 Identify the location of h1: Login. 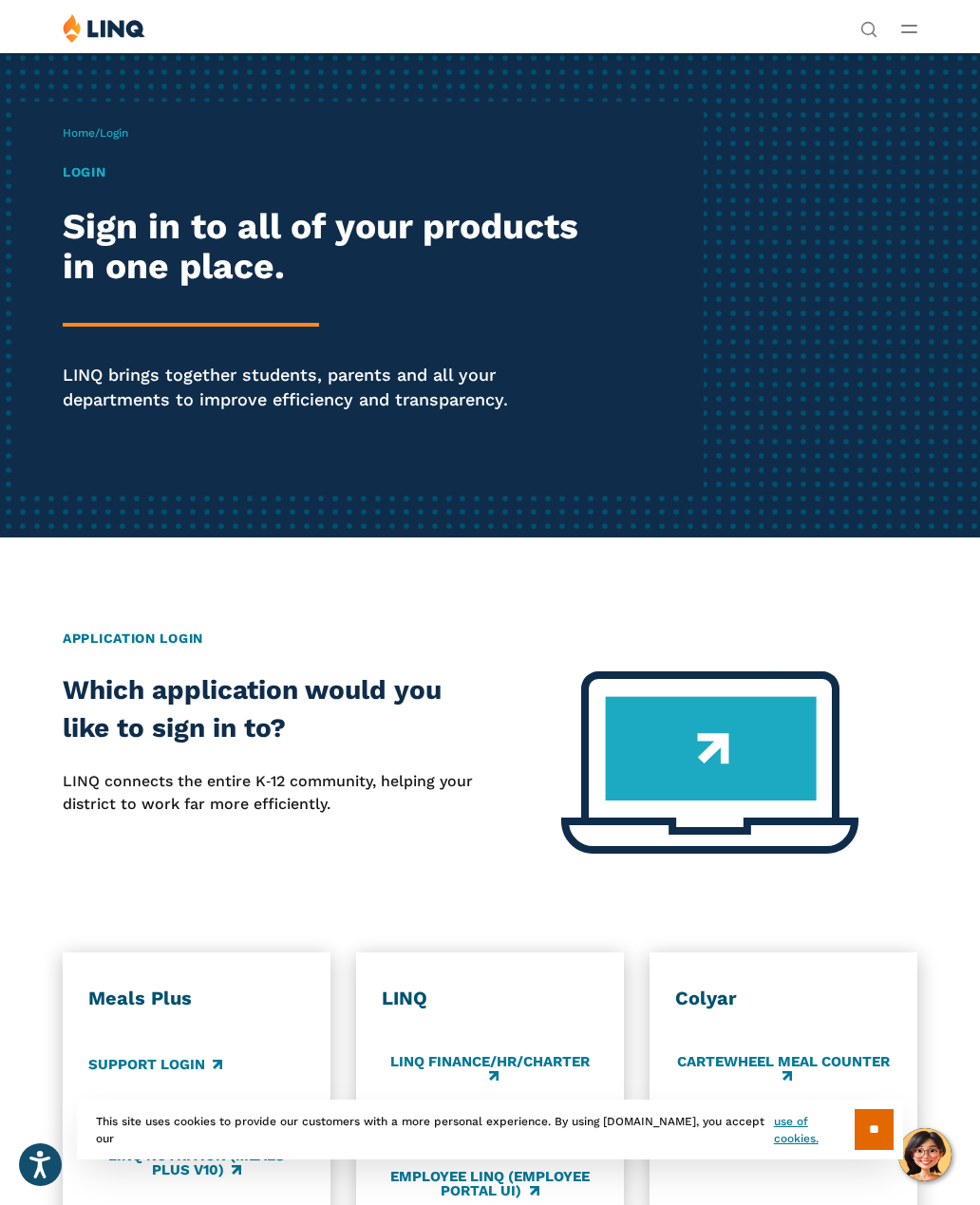
(331, 172).